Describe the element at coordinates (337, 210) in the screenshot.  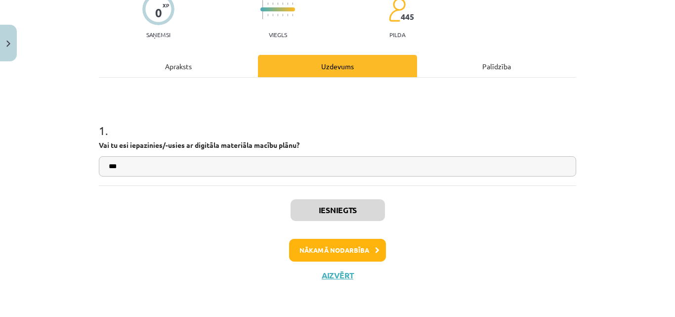
I see `button: Iesniegts` at that location.